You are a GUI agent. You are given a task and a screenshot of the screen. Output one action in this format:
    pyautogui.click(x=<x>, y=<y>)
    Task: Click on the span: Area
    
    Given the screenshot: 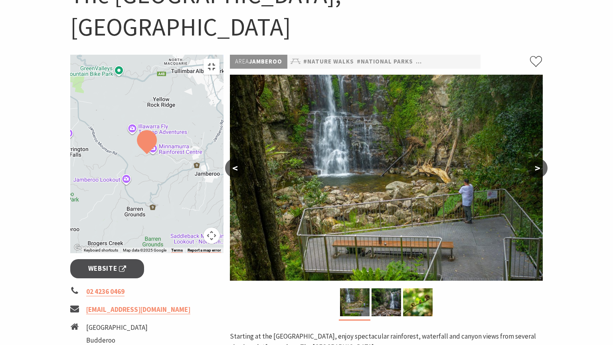 What is the action you would take?
    pyautogui.click(x=242, y=61)
    